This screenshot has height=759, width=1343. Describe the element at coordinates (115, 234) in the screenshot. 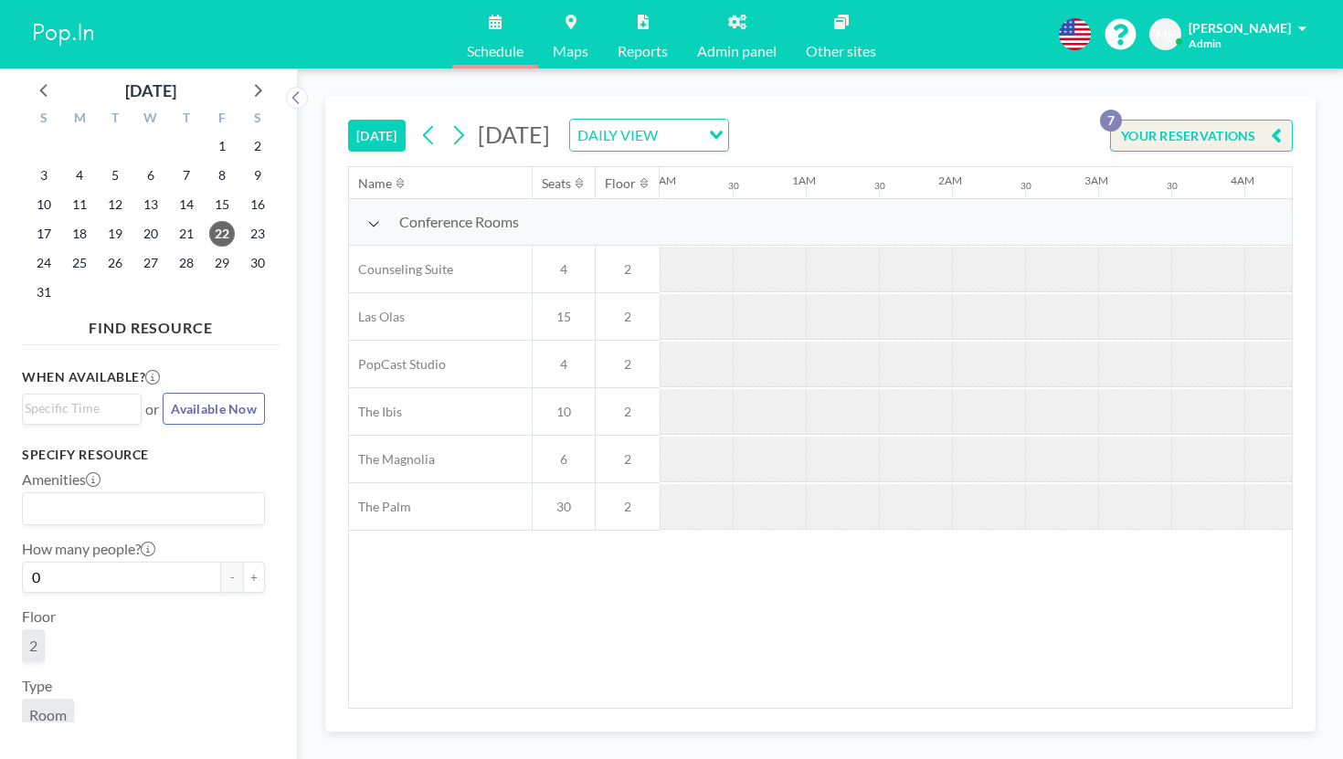

I see `span: Tuesday, August 19, 2025` at that location.